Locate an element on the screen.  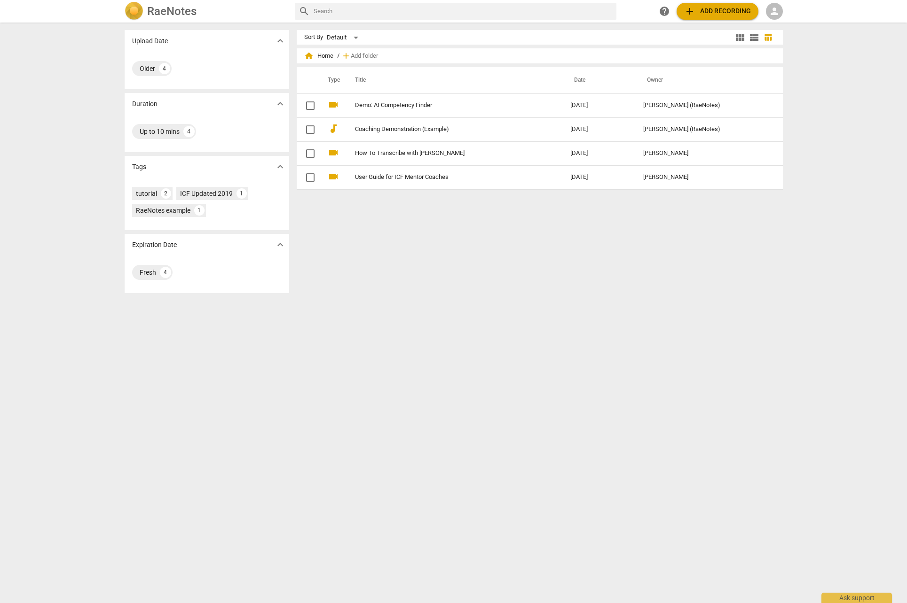
p: Tags is located at coordinates (139, 167).